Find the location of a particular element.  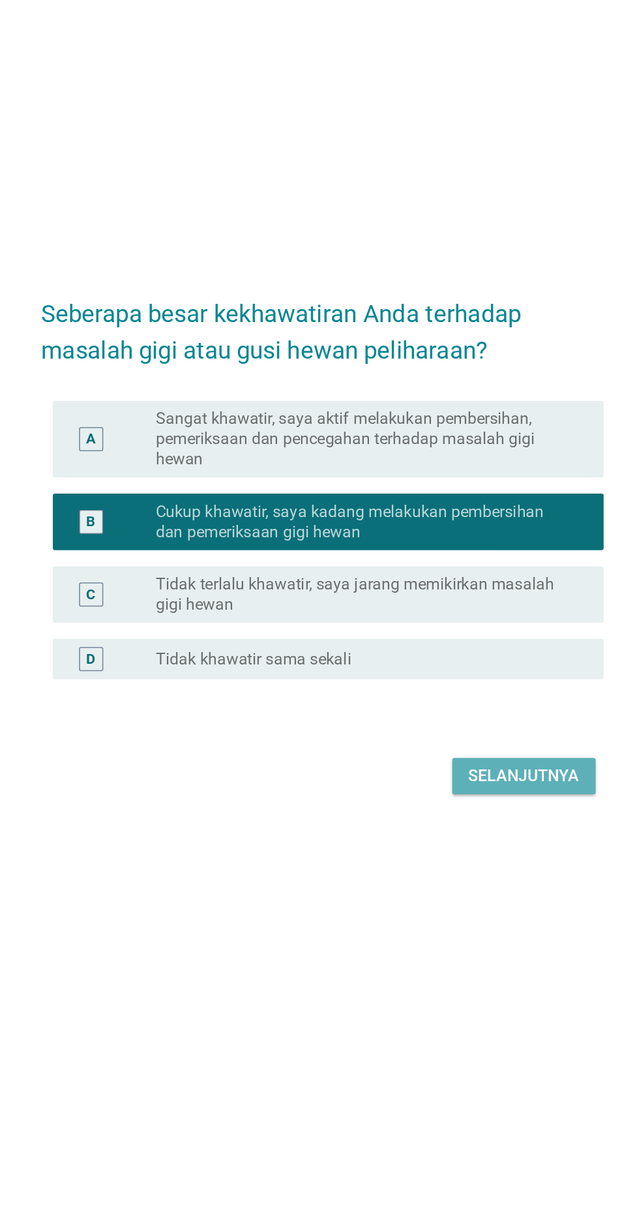

label: Sangat khawatir, saya aktif melakukan pembersihan, pemeriksaan dan pencegahan terhadap masalah gi... is located at coordinates (346, 547).